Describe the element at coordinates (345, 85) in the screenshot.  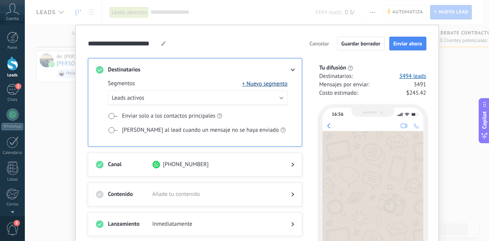
I see `span: Mensajes por enviar :` at that location.